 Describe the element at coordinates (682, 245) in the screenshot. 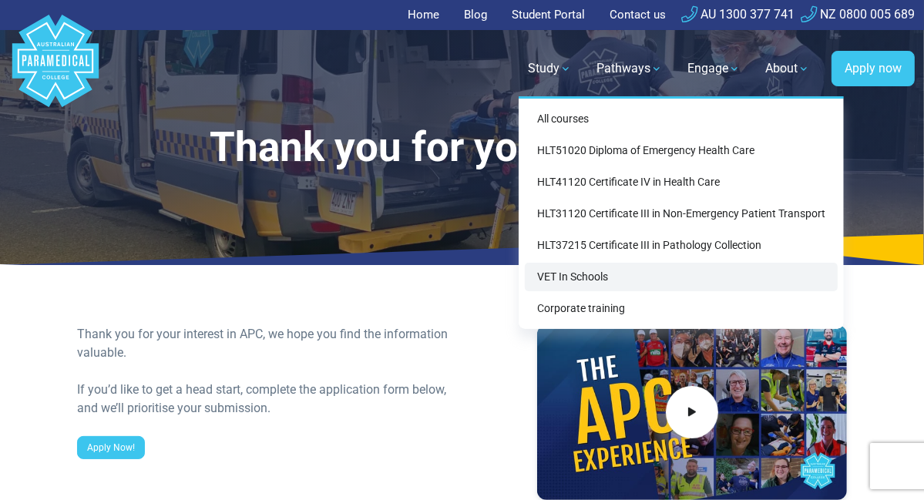

I see `a: HLT37215 Certificate III in Pathology Collection` at that location.